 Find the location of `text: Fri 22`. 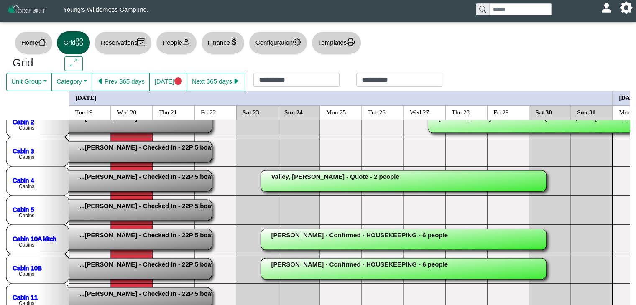

text: Fri 22 is located at coordinates (208, 112).